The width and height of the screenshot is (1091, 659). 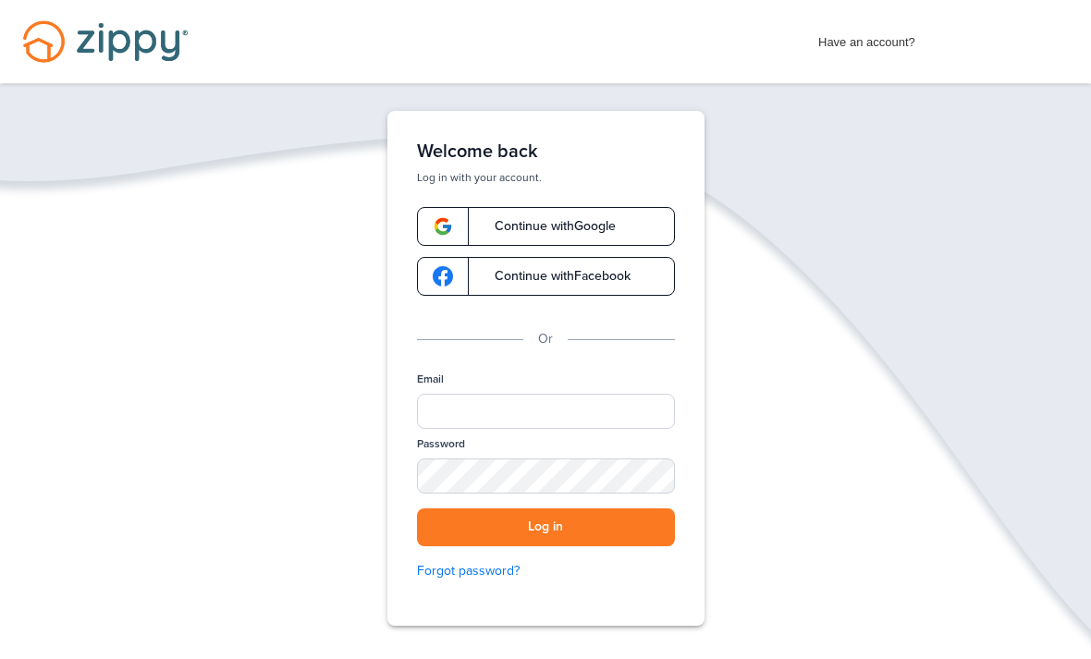 What do you see at coordinates (545, 476) in the screenshot?
I see `input: Password` at bounding box center [545, 476].